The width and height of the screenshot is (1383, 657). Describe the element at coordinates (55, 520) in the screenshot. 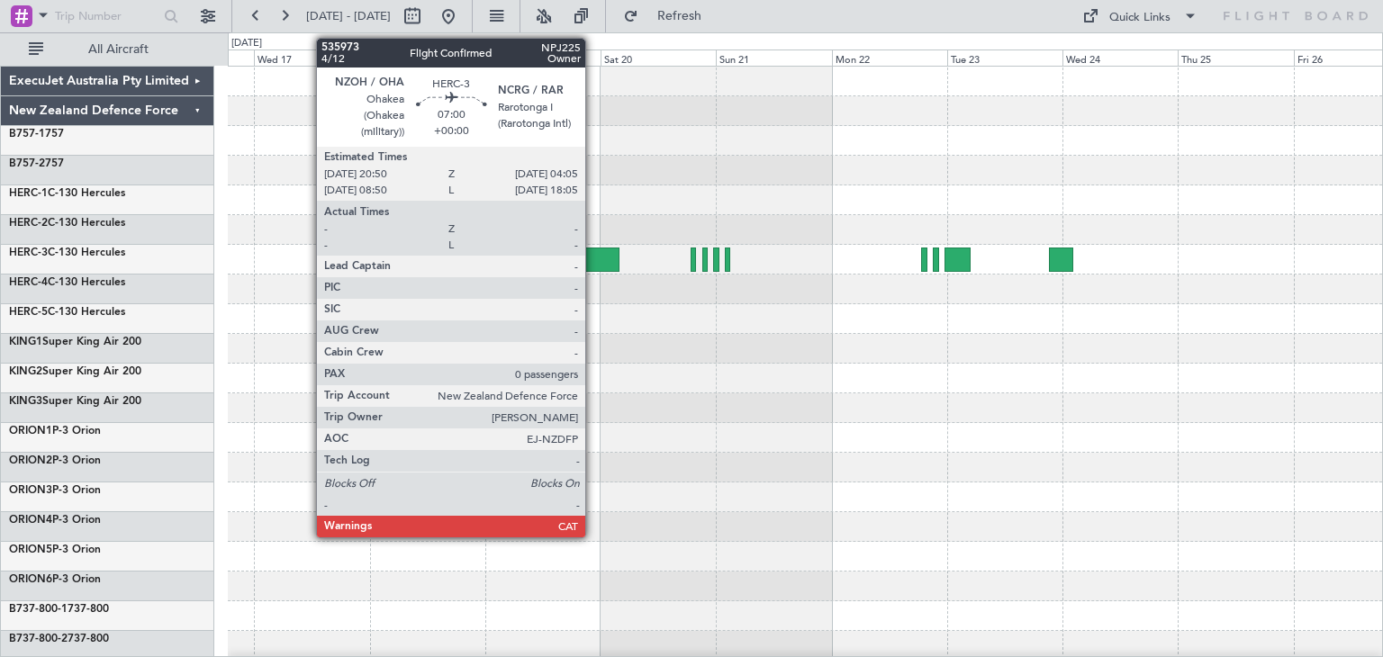

I see `a: ORION4P-3 Orion` at that location.